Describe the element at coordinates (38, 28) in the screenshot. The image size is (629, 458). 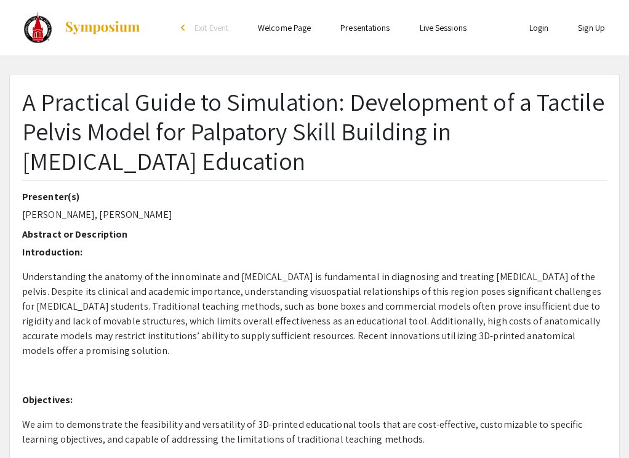
I see `img: UIW Excellence Summit 2025` at that location.